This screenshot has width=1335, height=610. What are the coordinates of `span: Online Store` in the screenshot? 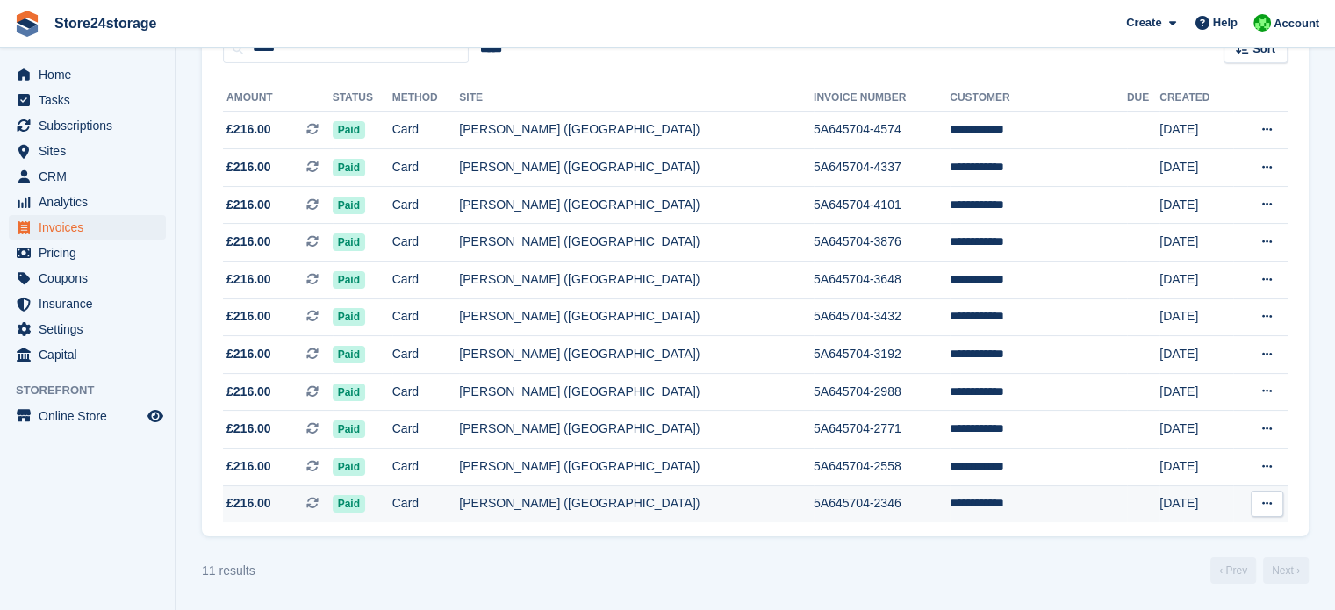 It's located at (91, 416).